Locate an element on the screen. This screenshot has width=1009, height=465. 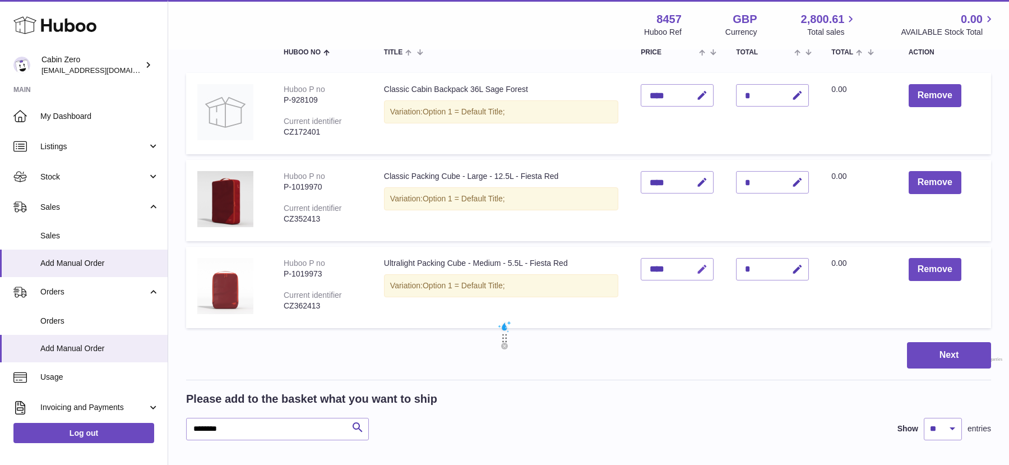
div: Action is located at coordinates (944, 52).